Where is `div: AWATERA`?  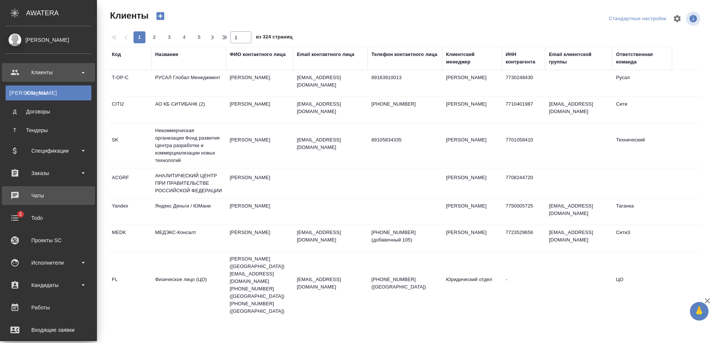 div: AWATERA is located at coordinates (62, 13).